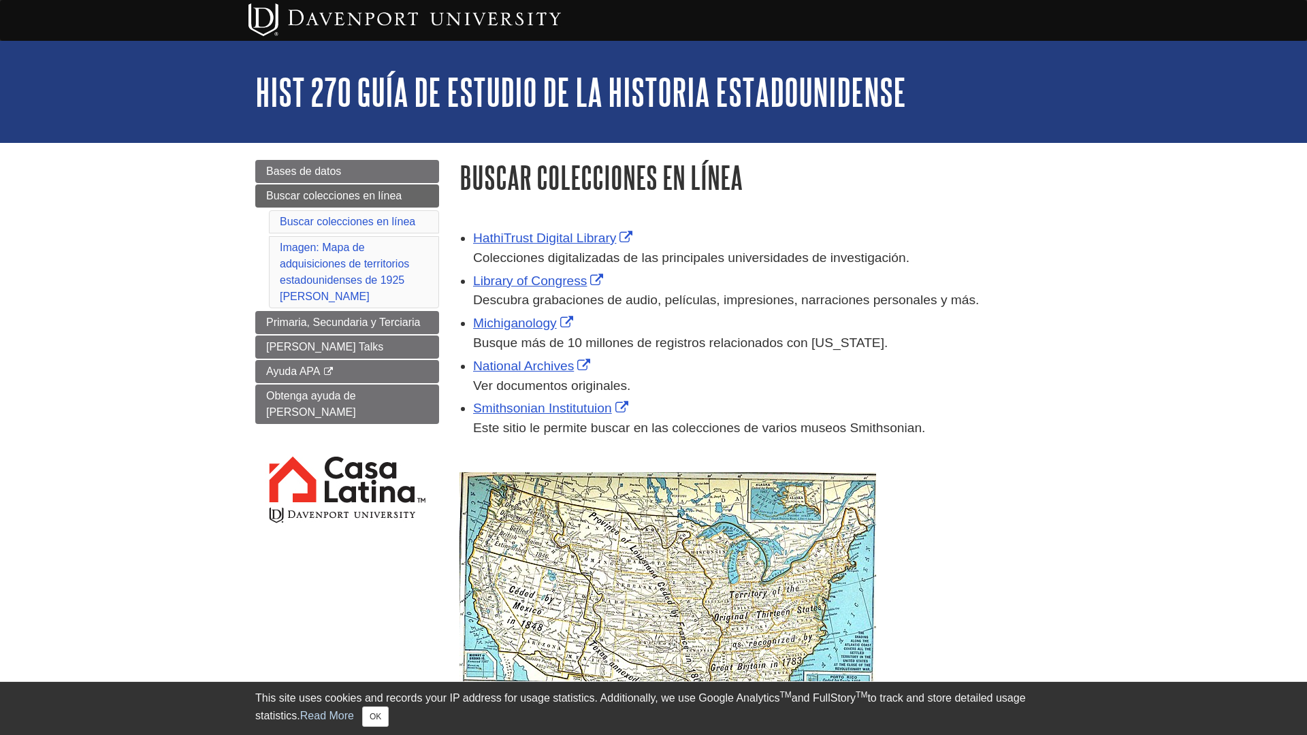 The height and width of the screenshot is (735, 1307). What do you see at coordinates (540, 280) in the screenshot?
I see `a: Library of Congress` at bounding box center [540, 280].